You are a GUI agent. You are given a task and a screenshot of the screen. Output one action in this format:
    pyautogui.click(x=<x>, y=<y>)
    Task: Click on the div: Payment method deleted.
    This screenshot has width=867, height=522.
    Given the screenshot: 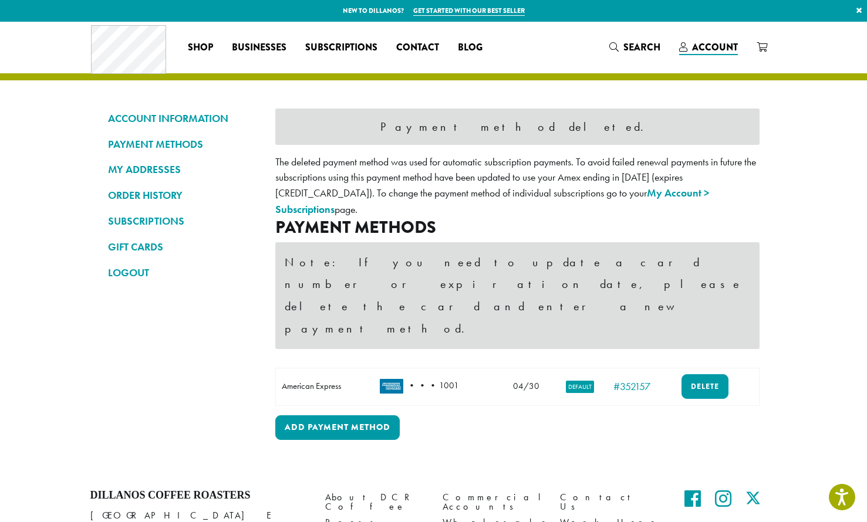 What is the action you would take?
    pyautogui.click(x=517, y=127)
    